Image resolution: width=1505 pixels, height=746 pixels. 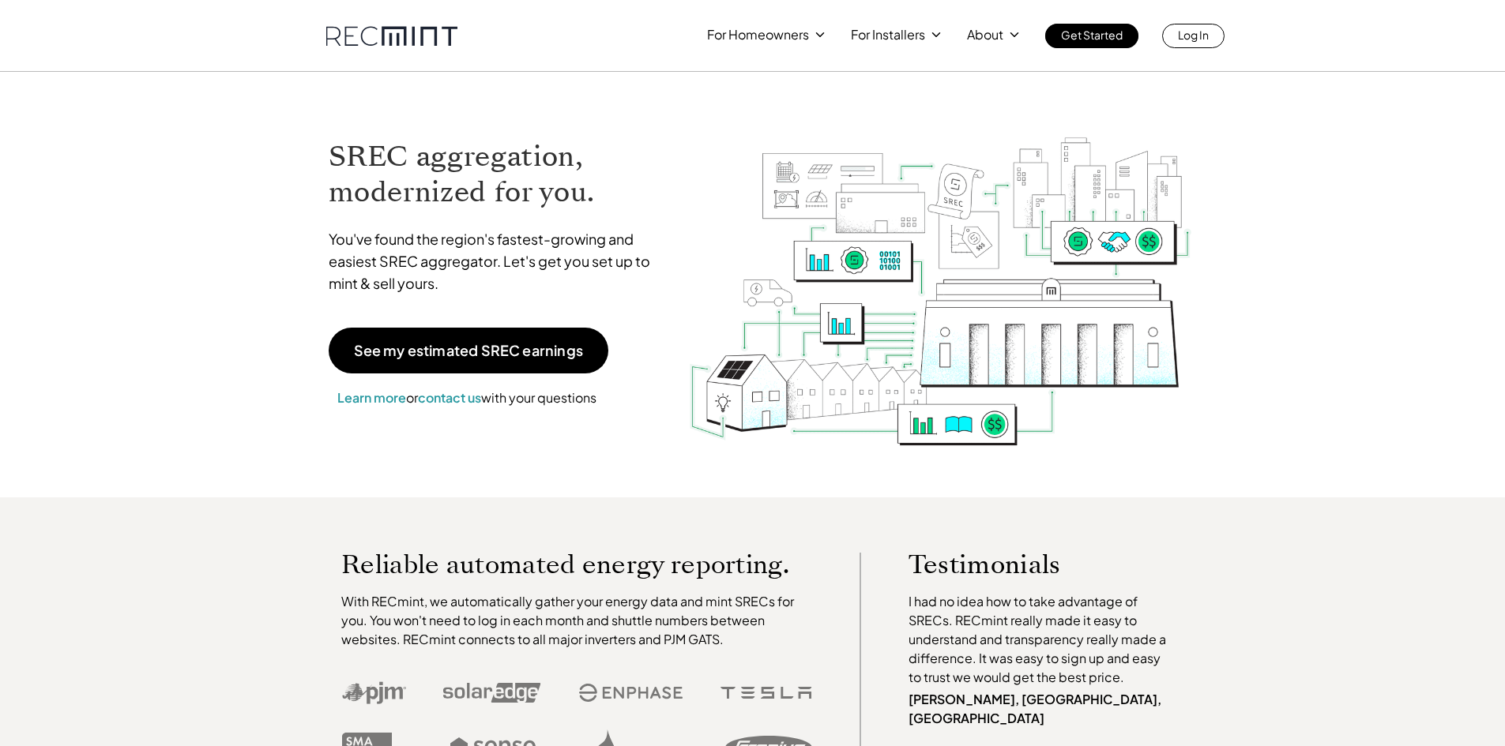 I want to click on p: or with your questions, so click(x=467, y=398).